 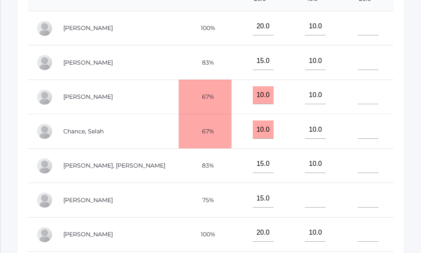 I want to click on td: 75%, so click(x=205, y=200).